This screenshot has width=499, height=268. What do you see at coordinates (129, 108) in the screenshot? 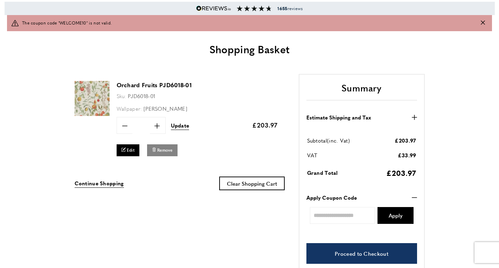
I see `span: Wallpaper:` at bounding box center [129, 108].